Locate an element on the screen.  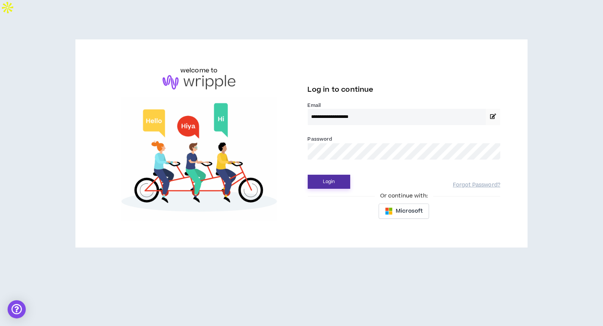
span: Log in to continue is located at coordinates (341, 89).